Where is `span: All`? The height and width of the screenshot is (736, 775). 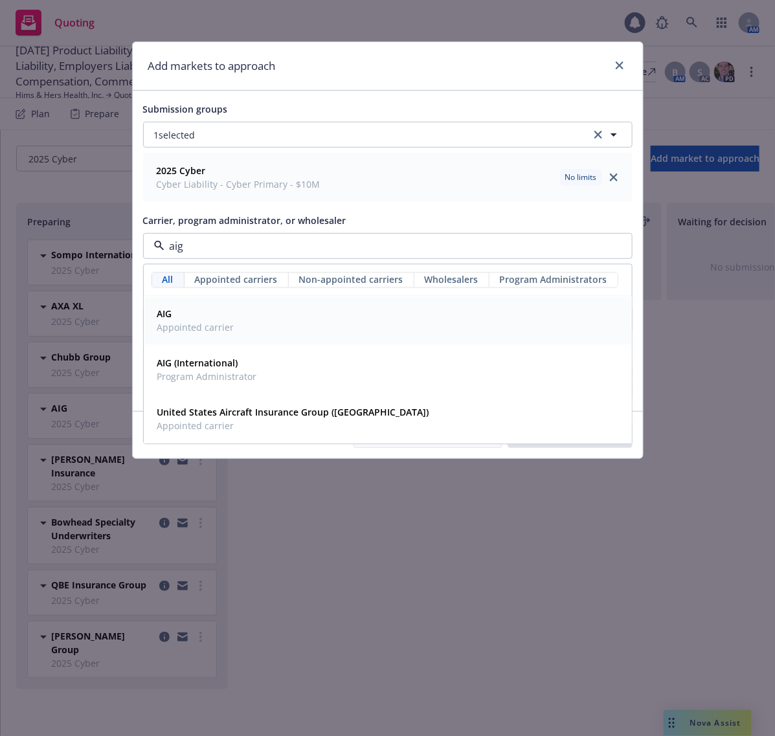
span: All is located at coordinates (168, 280).